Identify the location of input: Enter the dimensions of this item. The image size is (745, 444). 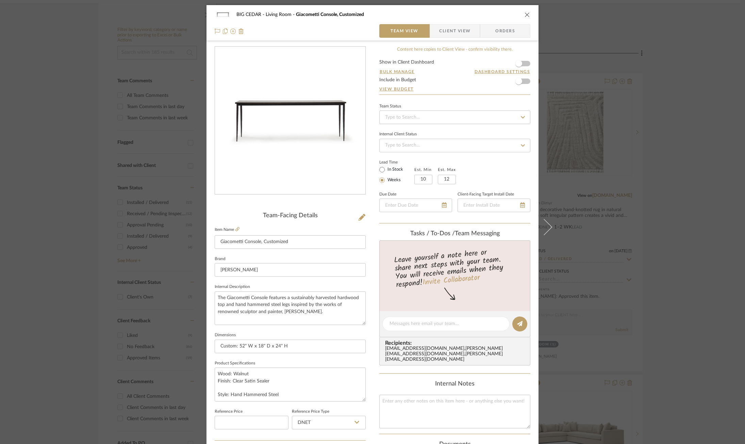
(290, 346).